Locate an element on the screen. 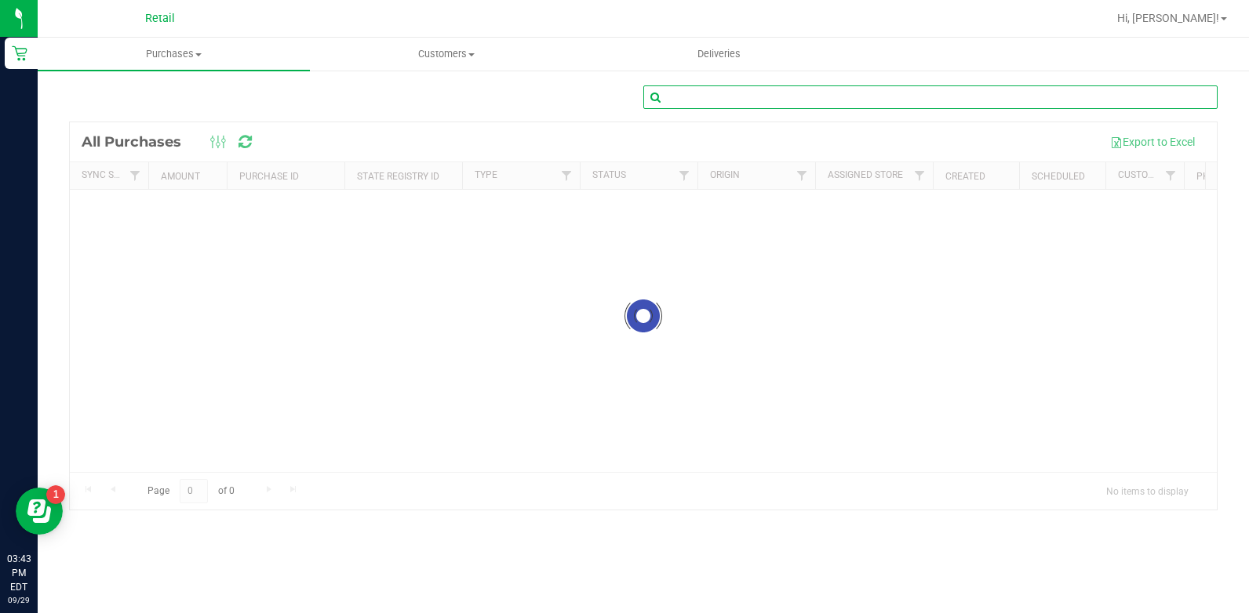 This screenshot has width=1249, height=613. input: Search Purchase ID, Original ID, State Registry ID or Customer Name... is located at coordinates (930, 97).